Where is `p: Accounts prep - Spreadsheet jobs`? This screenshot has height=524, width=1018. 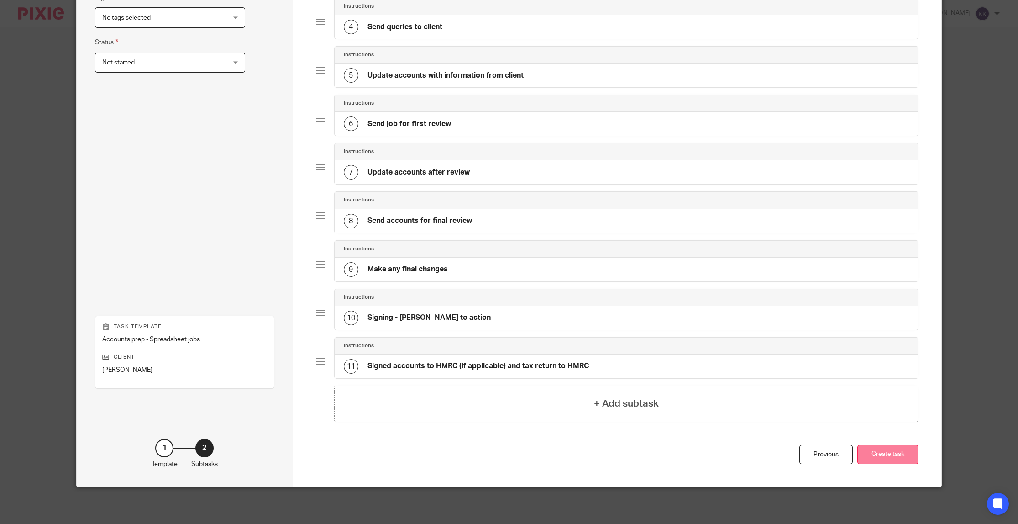 p: Accounts prep - Spreadsheet jobs is located at coordinates (184, 339).